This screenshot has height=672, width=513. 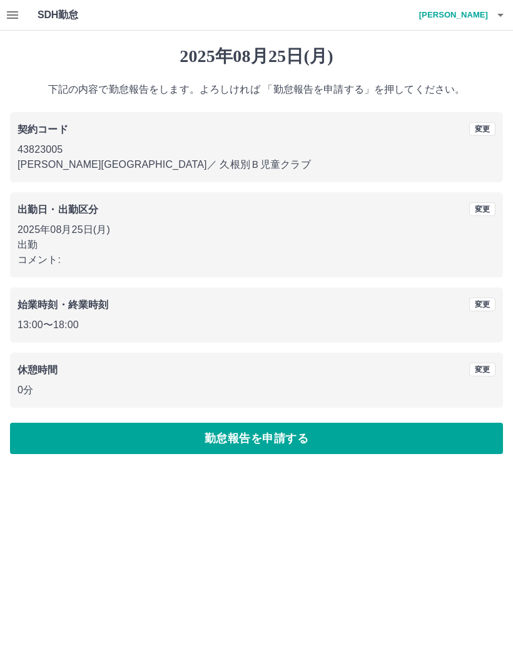 What do you see at coordinates (257, 325) in the screenshot?
I see `p: 13:00 〜 18:00` at bounding box center [257, 325].